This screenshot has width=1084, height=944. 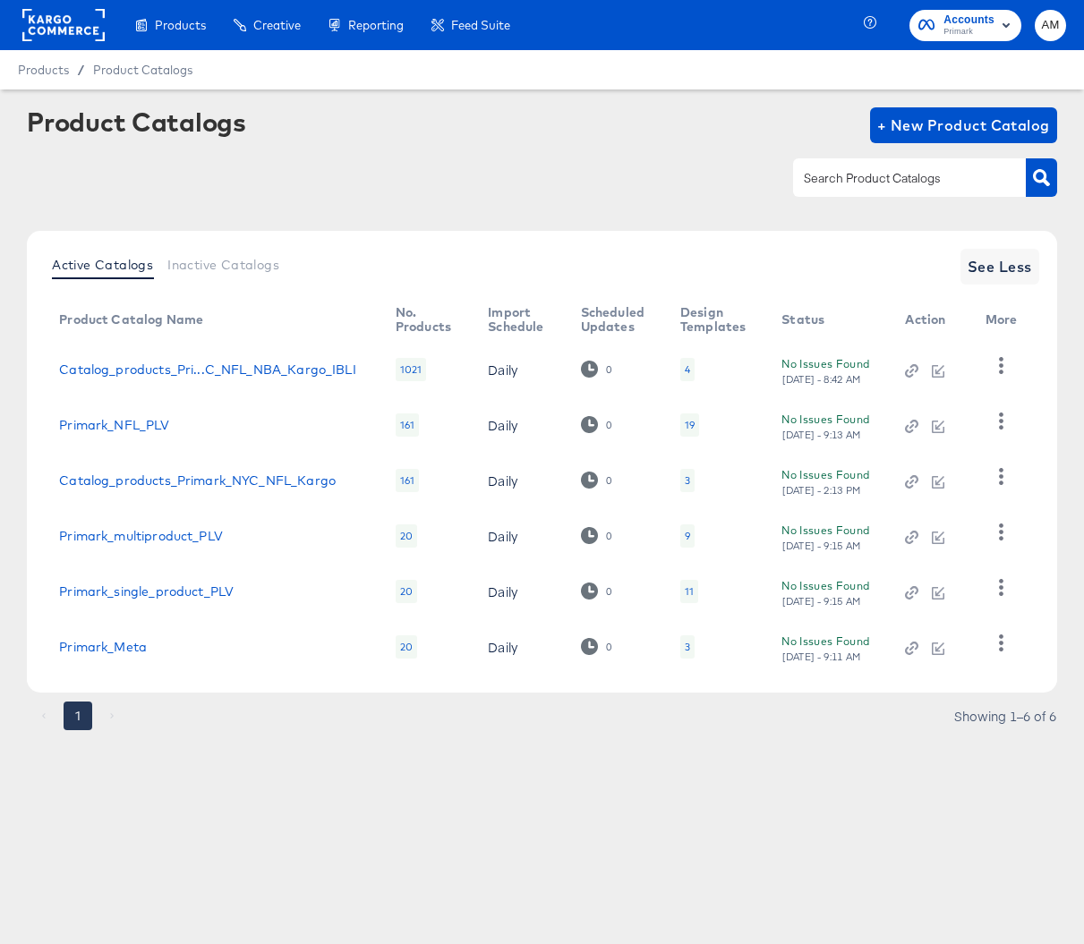 I want to click on span: + New Product Catalog, so click(x=963, y=125).